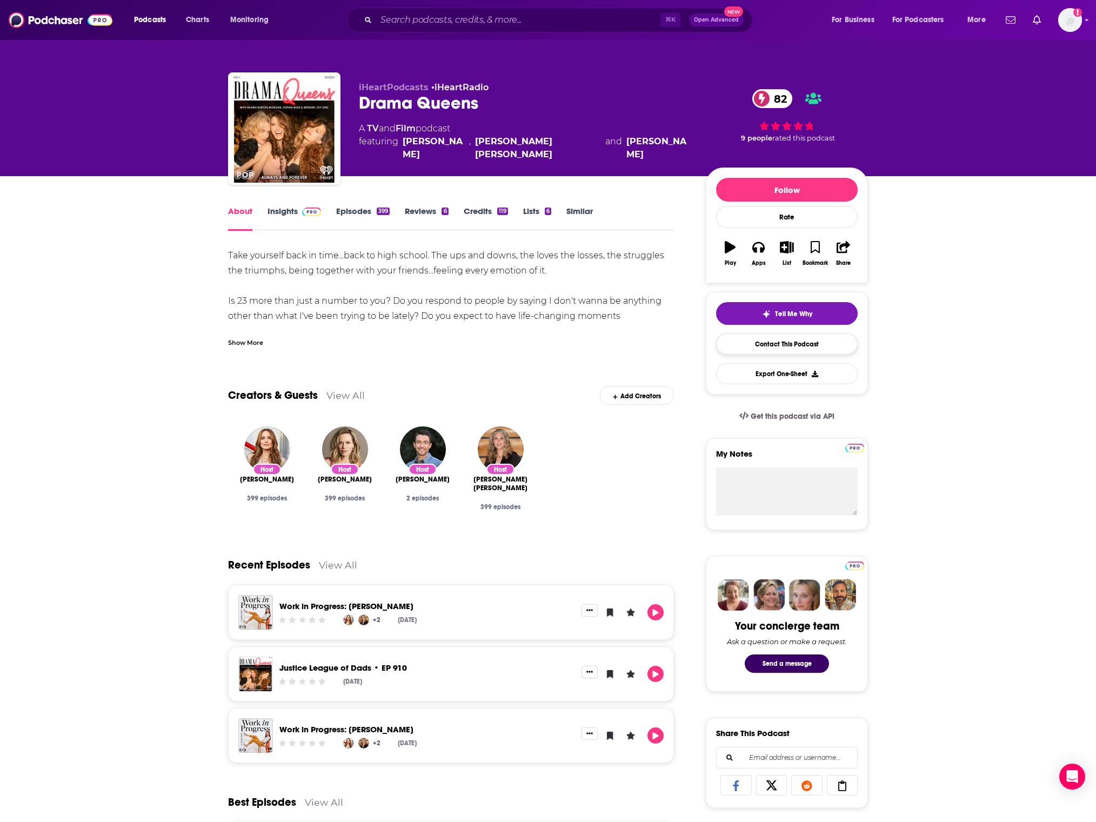 The width and height of the screenshot is (1096, 822). What do you see at coordinates (150, 20) in the screenshot?
I see `span: Podcasts` at bounding box center [150, 20].